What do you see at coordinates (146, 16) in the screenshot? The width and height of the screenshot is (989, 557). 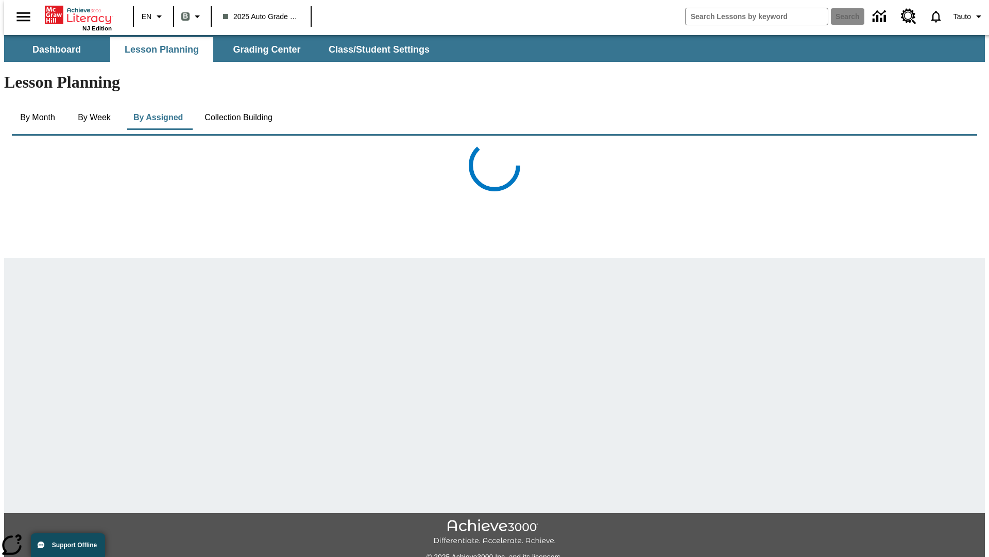 I see `span: EN` at bounding box center [146, 16].